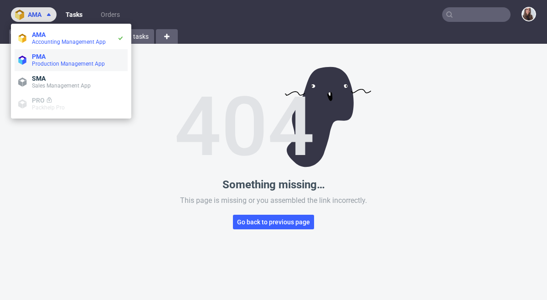 The width and height of the screenshot is (547, 300). Describe the element at coordinates (18, 36) in the screenshot. I see `a: All` at that location.